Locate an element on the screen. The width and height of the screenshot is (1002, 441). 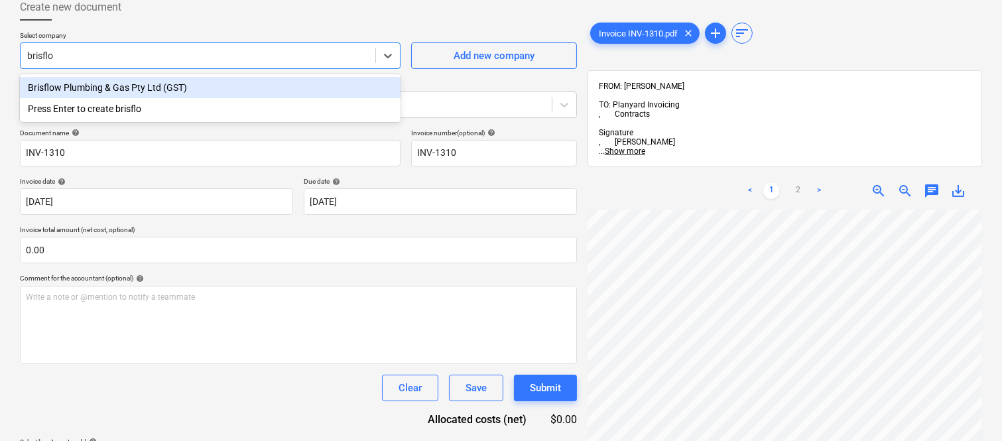
div: Allocated costs (net) is located at coordinates (476, 419).